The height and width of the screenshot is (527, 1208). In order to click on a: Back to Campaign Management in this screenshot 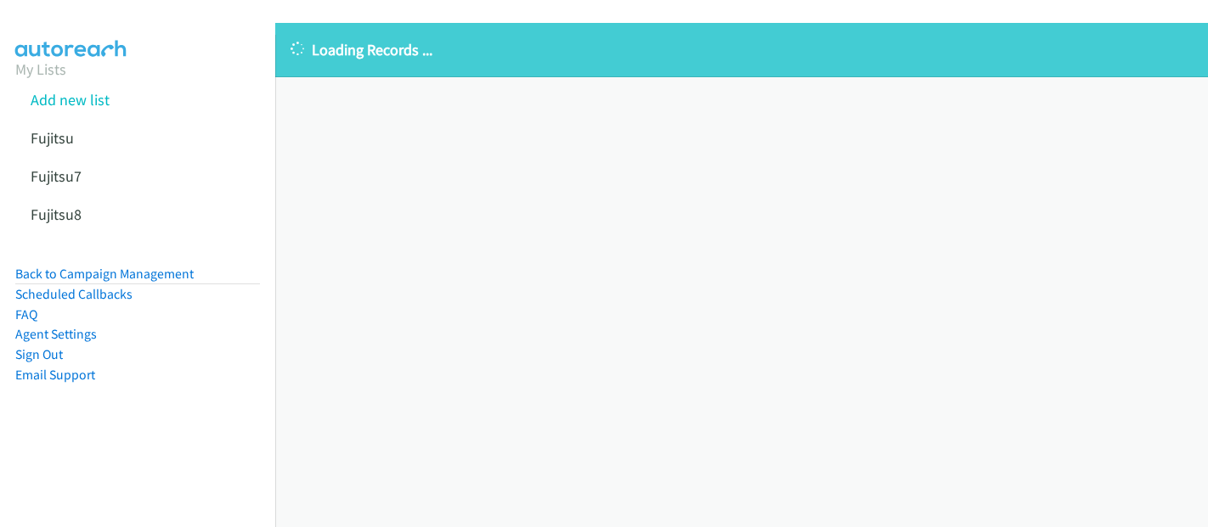, I will do `click(104, 273)`.